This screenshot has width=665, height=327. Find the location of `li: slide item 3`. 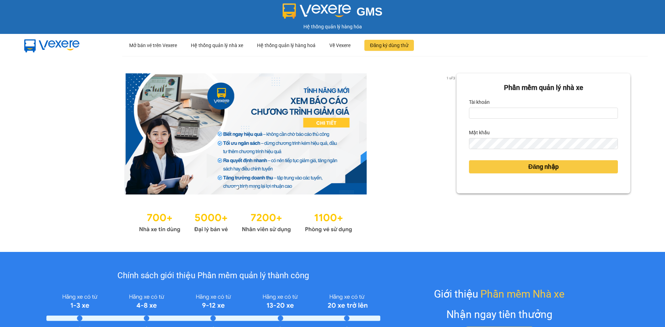

li: slide item 3 is located at coordinates (254, 188).